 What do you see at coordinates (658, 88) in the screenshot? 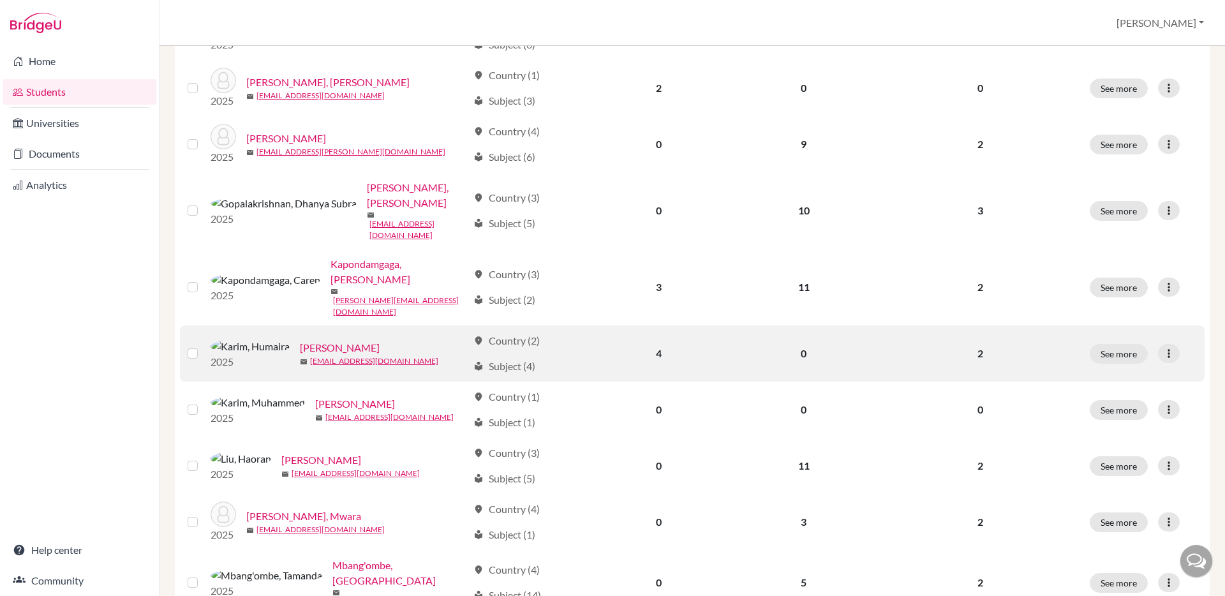
I see `td: 2` at bounding box center [658, 88].